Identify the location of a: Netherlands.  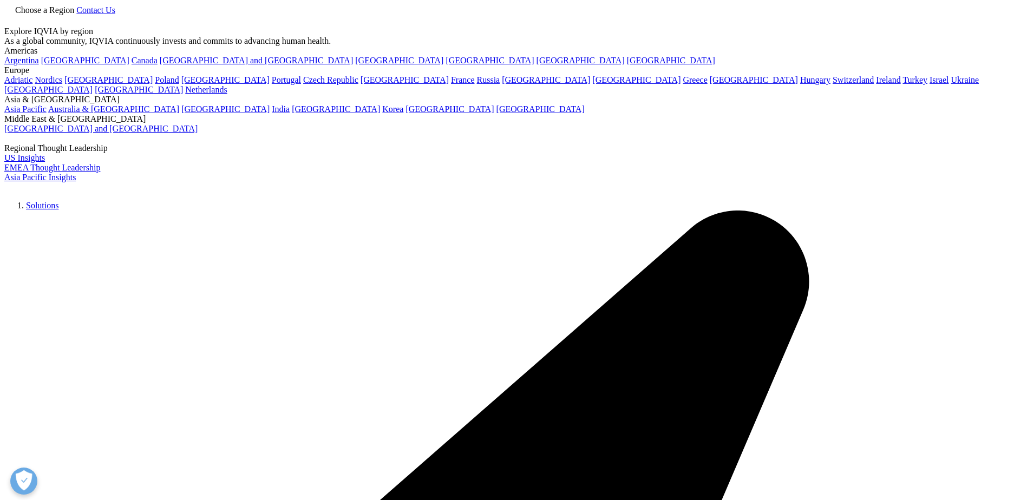
(206, 89).